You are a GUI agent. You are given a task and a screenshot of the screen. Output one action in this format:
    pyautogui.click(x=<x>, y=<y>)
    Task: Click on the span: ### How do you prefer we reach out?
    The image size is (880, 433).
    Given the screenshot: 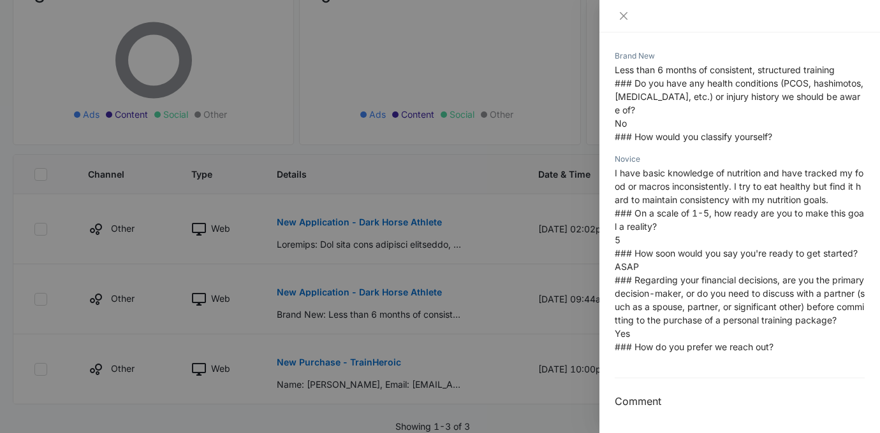 What is the action you would take?
    pyautogui.click(x=694, y=347)
    